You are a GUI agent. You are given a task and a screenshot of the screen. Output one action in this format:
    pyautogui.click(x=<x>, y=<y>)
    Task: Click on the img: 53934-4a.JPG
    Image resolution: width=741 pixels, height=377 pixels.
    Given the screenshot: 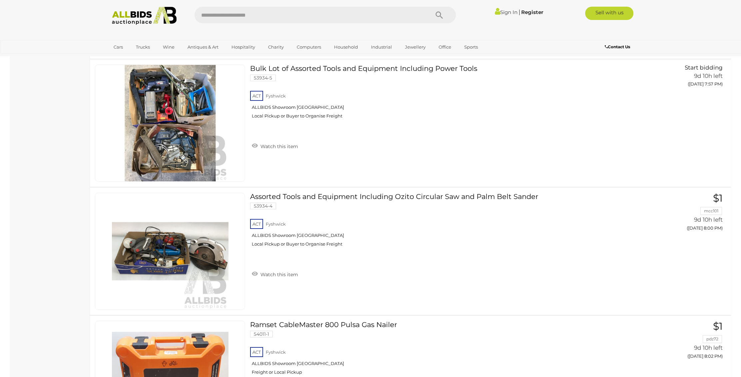 What is the action you would take?
    pyautogui.click(x=170, y=251)
    